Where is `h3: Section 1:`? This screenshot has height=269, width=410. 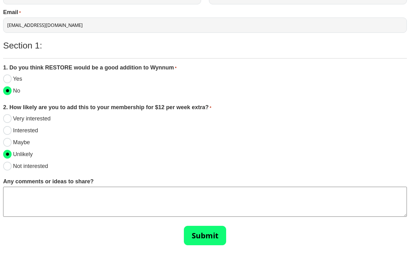
h3: Section 1: is located at coordinates (202, 46).